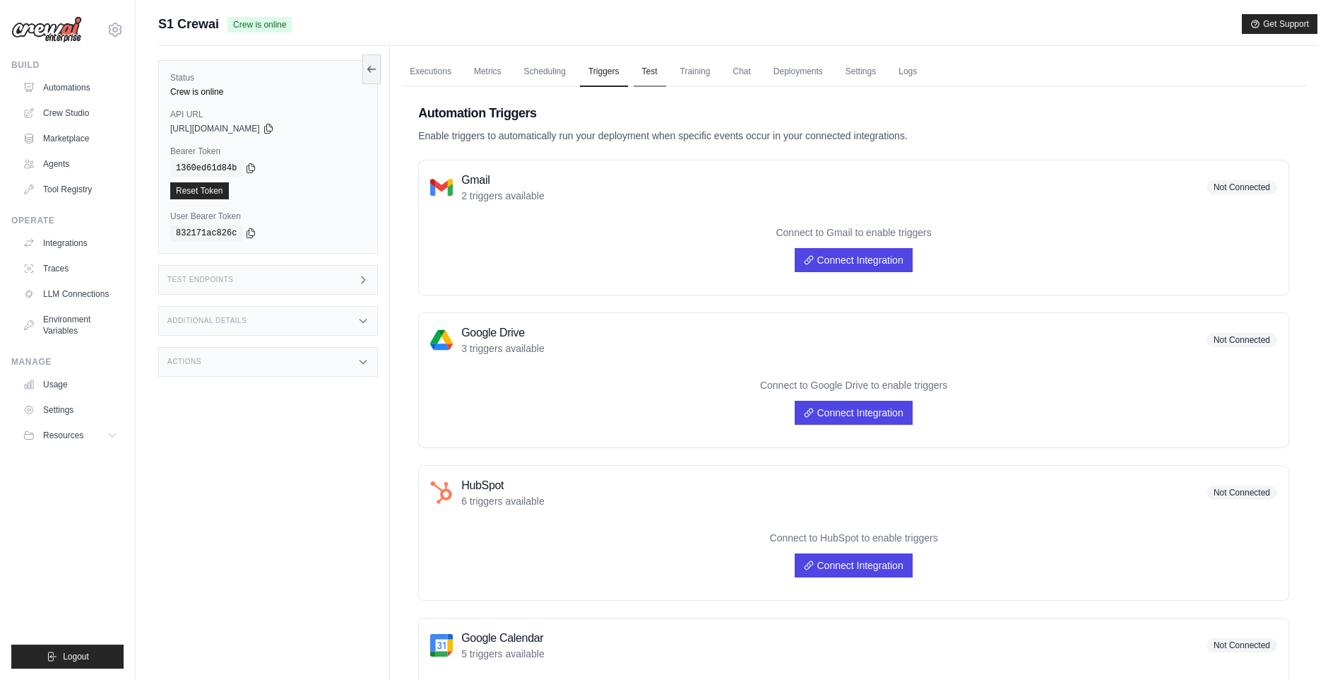 The width and height of the screenshot is (1340, 680). I want to click on a: Integrations, so click(70, 243).